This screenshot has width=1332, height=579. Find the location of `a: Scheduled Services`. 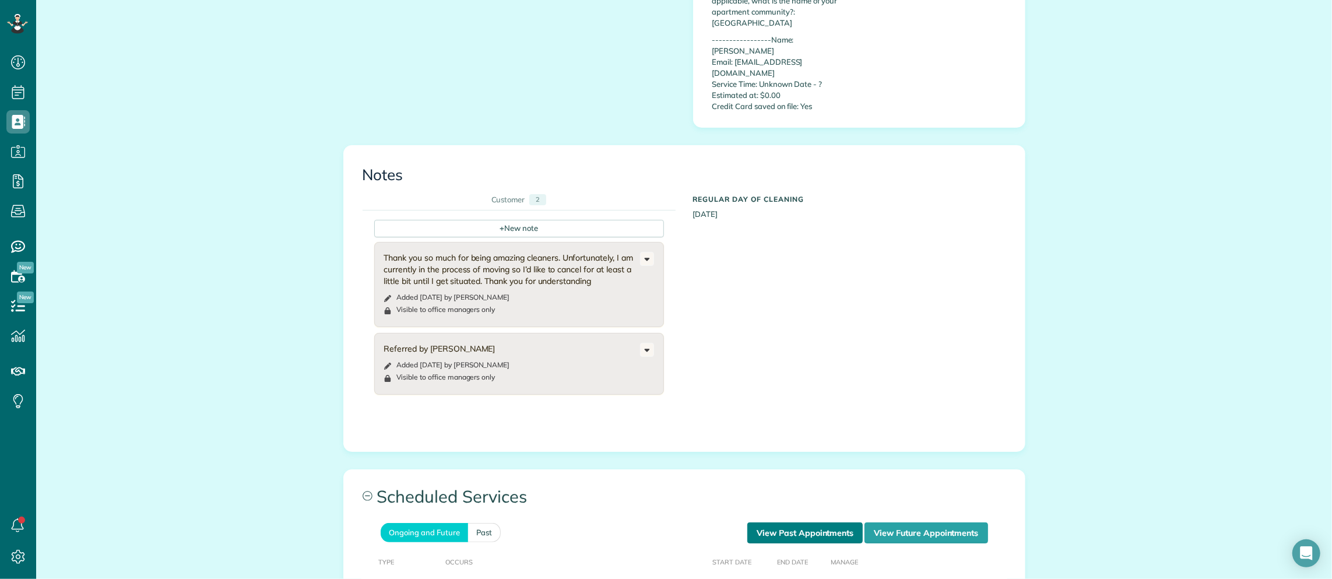

a: Scheduled Services is located at coordinates (684, 496).